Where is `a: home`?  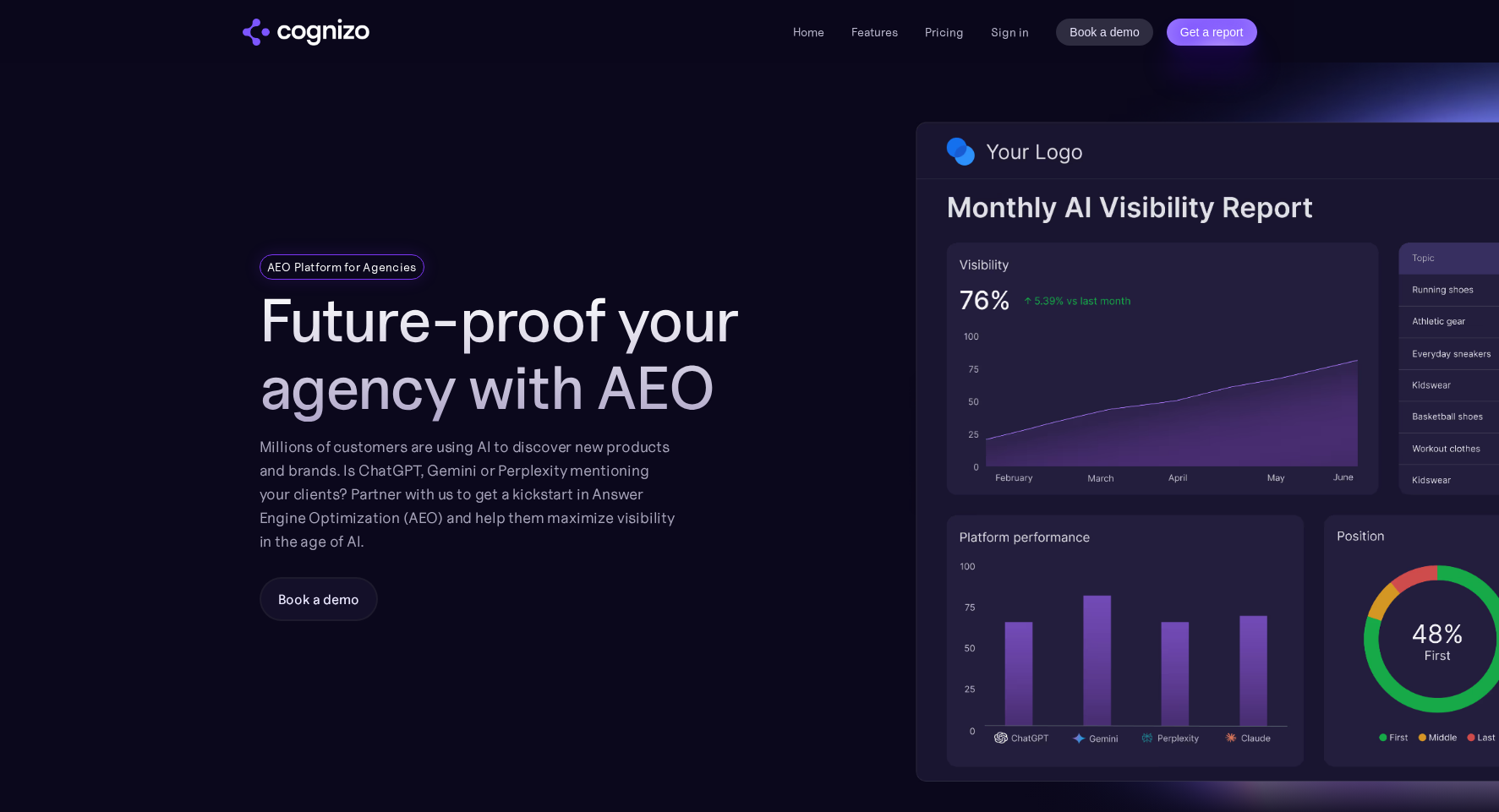
a: home is located at coordinates (306, 32).